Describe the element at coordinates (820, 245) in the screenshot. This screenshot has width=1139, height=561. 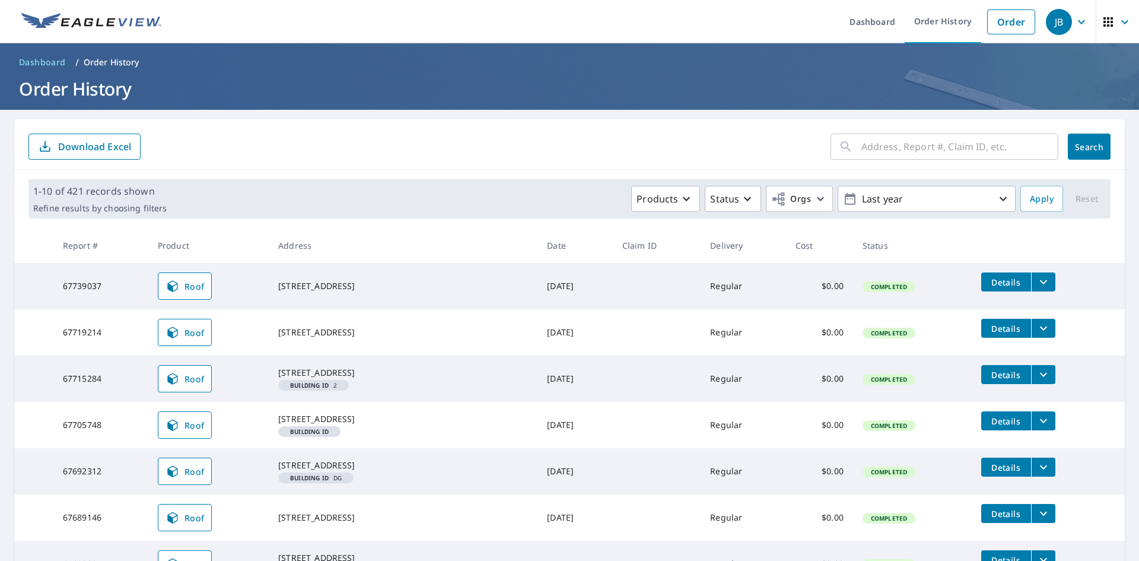
I see `th: Cost` at that location.